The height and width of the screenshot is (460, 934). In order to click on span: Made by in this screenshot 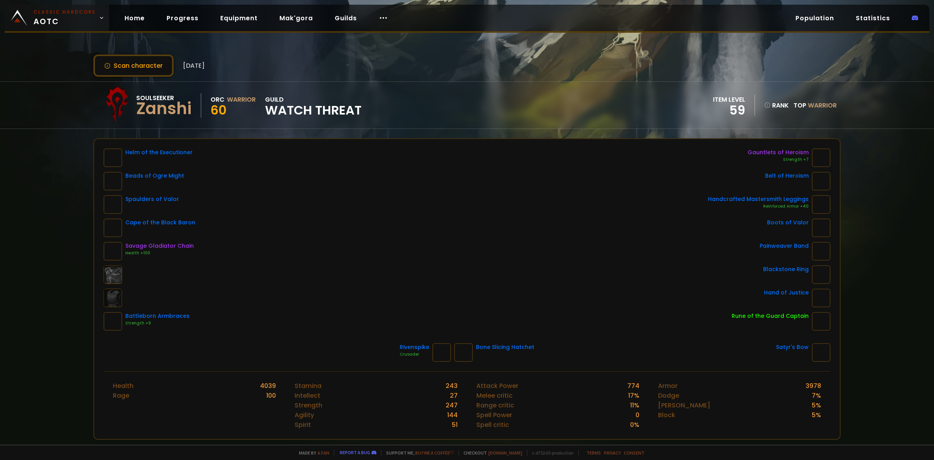, I will do `click(312, 452)`.